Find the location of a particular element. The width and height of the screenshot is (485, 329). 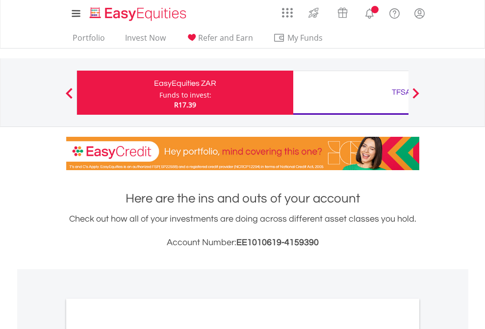

button: Previous is located at coordinates (69, 98).